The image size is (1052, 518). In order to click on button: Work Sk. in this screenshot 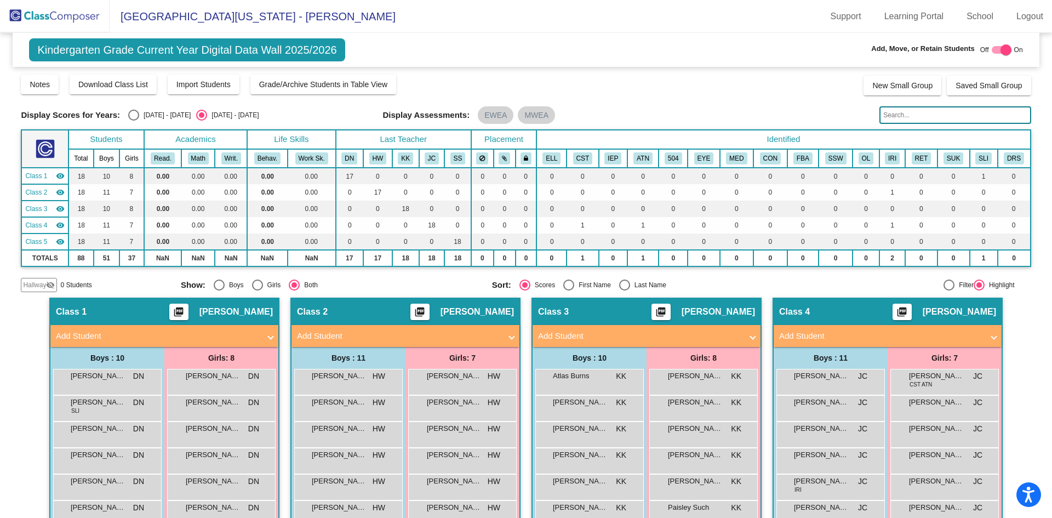, I will do `click(312, 158)`.